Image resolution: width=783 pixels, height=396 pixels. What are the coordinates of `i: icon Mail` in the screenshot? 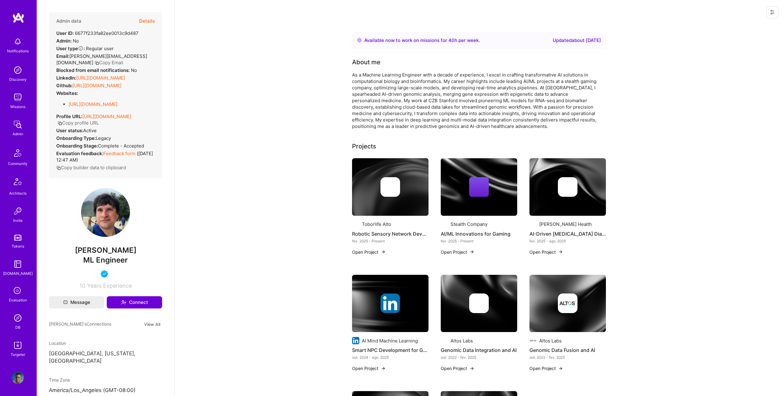 It's located at (65, 302).